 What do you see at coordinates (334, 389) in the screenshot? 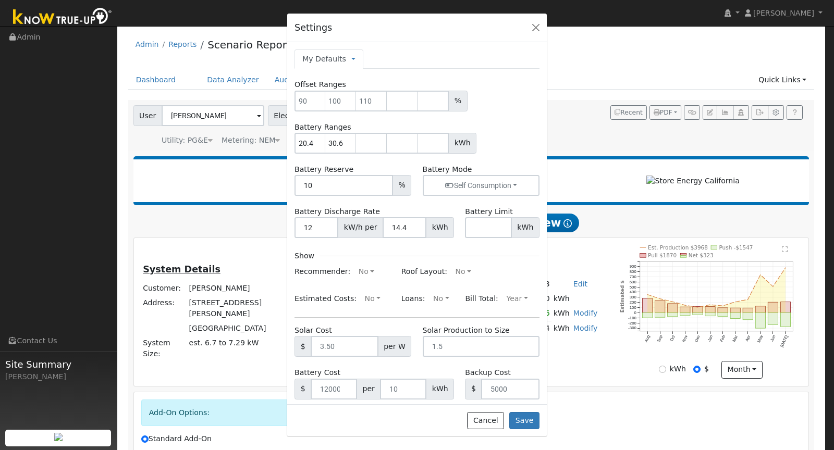
I see `input: 12000` at bounding box center [334, 389].